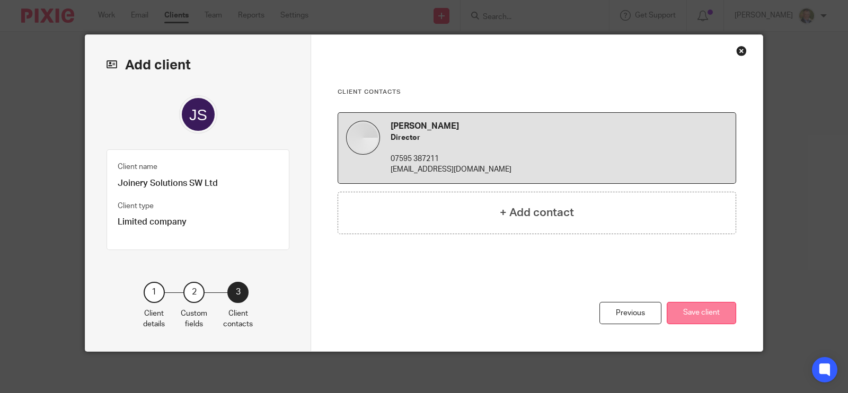 The image size is (848, 393). Describe the element at coordinates (198, 114) in the screenshot. I see `img: svg%3E` at that location.